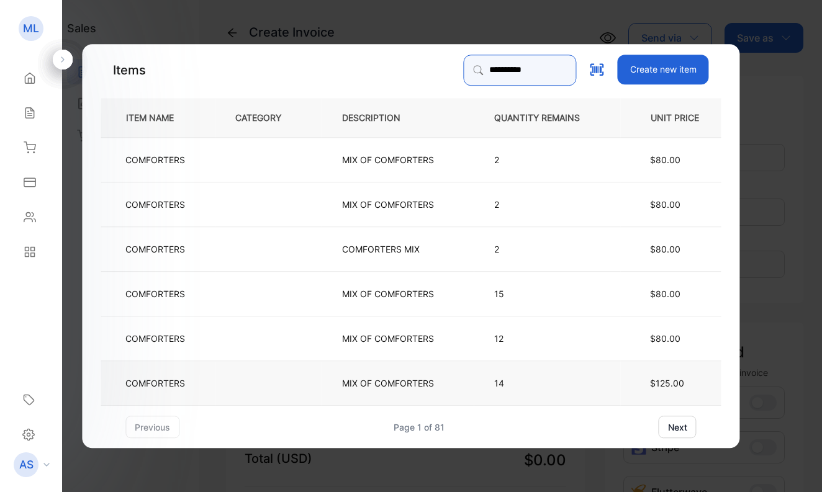  I want to click on span: $125.00, so click(667, 383).